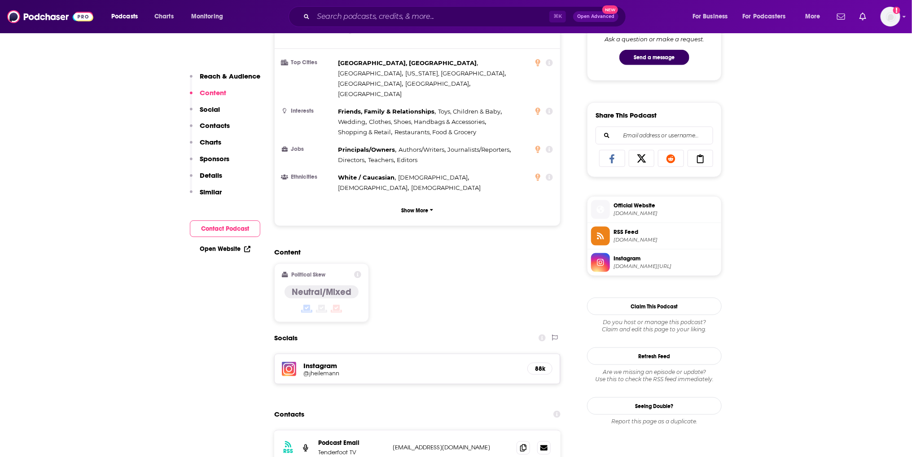  I want to click on p: Contacts, so click(215, 125).